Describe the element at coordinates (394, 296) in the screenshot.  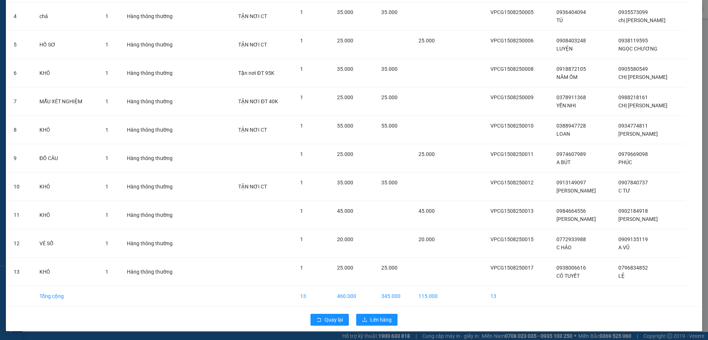
I see `td: 345.000` at that location.